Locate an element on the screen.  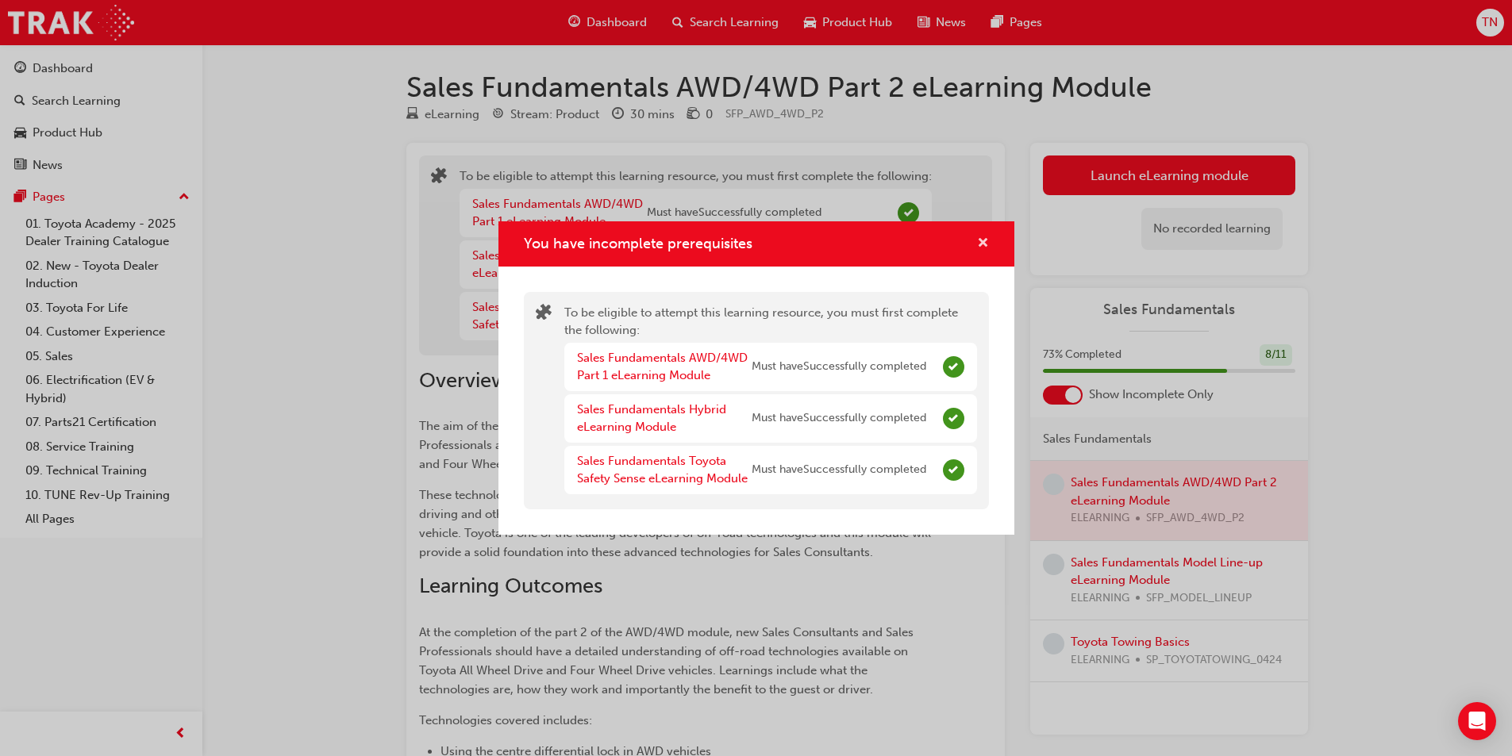
a: Sales Fundamentals Hybrid eLearning Module is located at coordinates (651, 418).